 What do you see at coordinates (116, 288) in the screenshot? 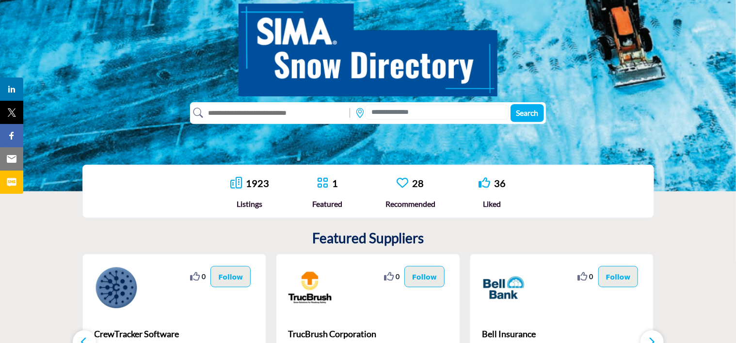
I see `img: CrewTracker Software` at bounding box center [116, 288].